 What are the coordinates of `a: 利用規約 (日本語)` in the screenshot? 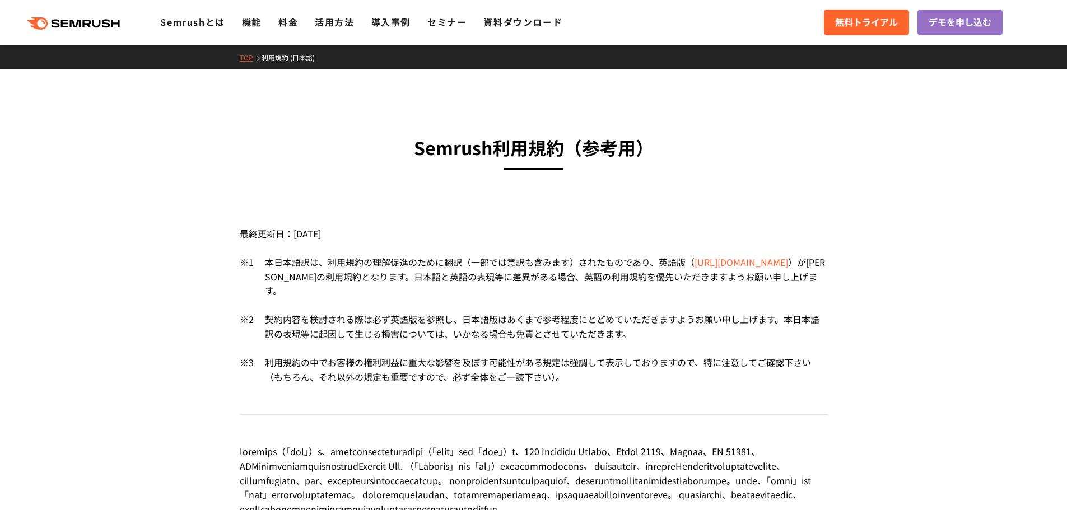 It's located at (292, 57).